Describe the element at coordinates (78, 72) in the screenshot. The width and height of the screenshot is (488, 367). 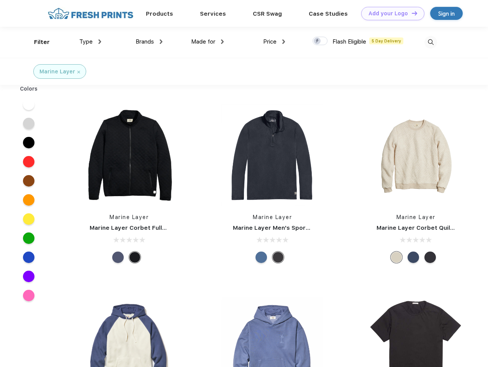
I see `img: filter_cancel.svg` at that location.